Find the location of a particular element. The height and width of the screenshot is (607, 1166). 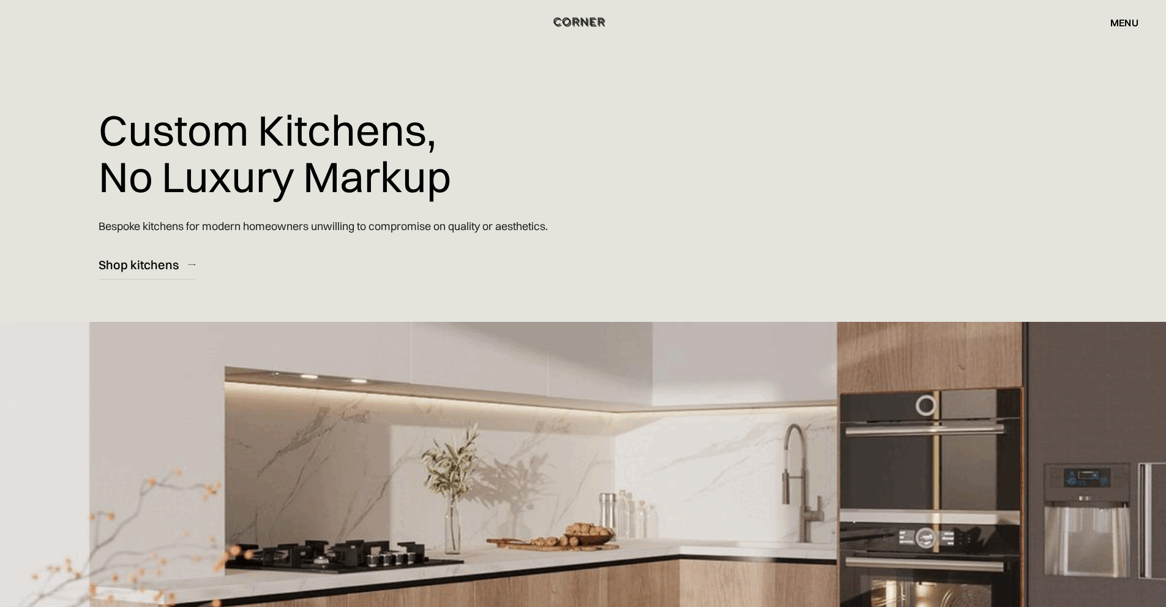

a: Shop kitchens is located at coordinates (147, 265).